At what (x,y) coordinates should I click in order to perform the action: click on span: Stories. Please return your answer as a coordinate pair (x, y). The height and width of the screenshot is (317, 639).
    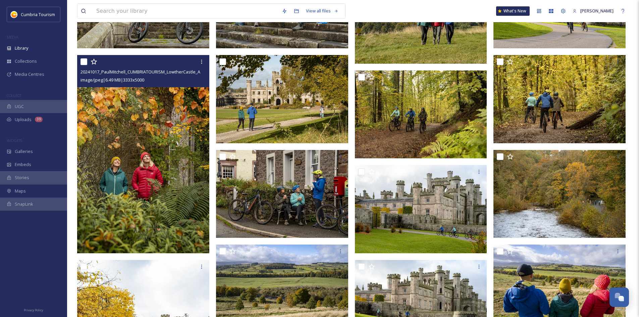
    Looking at the image, I should click on (22, 177).